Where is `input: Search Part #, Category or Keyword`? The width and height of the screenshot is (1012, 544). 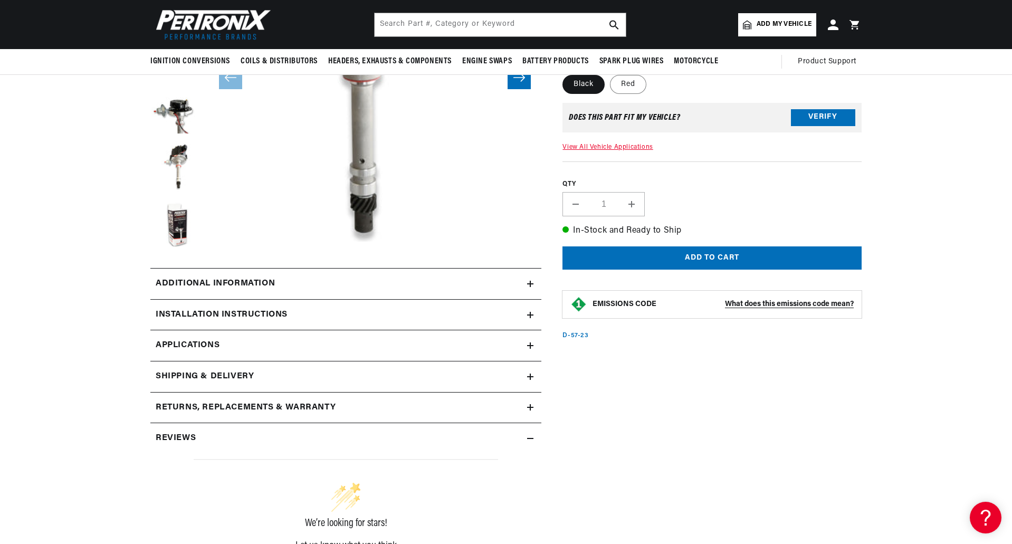 input: Search Part #, Category or Keyword is located at coordinates (500, 25).